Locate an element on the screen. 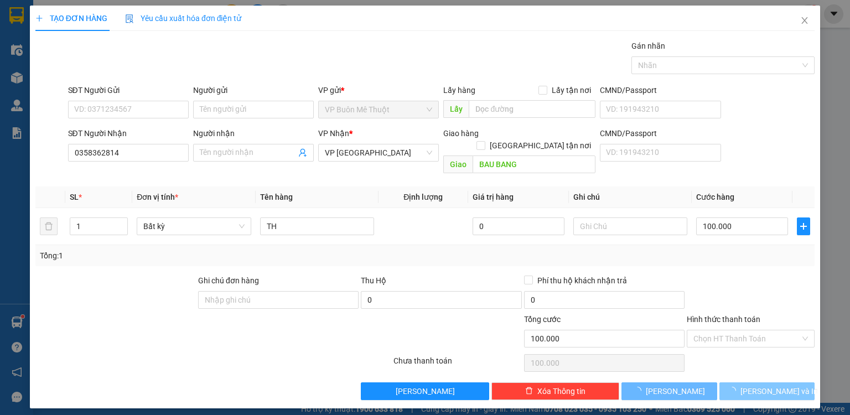  span: Định lượng is located at coordinates (423, 197).